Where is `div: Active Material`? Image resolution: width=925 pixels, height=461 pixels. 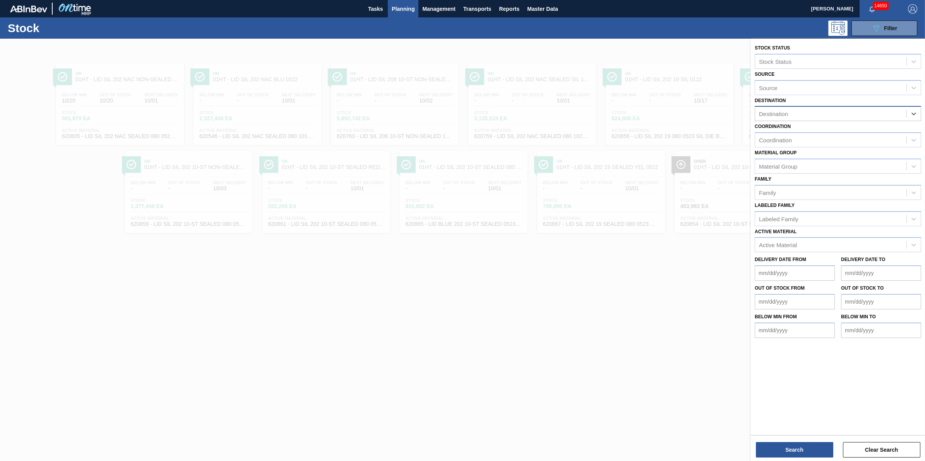
div: Active Material is located at coordinates (778, 245).